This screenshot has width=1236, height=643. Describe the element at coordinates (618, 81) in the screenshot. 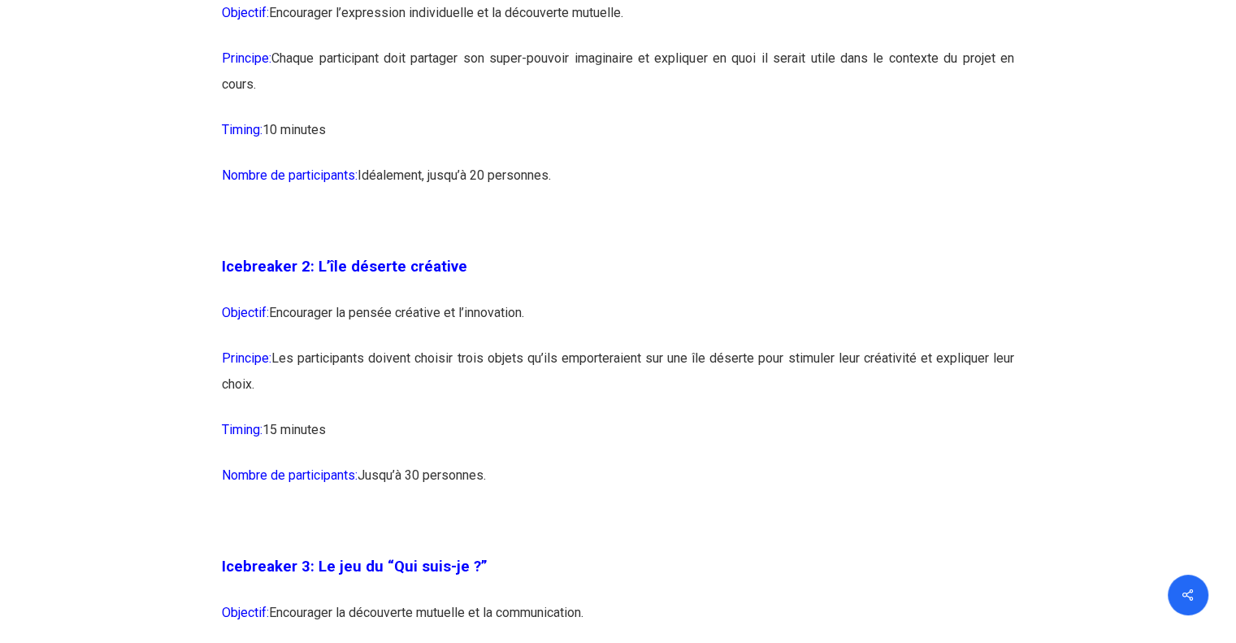

I see `p: Chaque participant doit partager son super-pouvoir imaginaire et expliquer en quoi il serait util...` at that location.